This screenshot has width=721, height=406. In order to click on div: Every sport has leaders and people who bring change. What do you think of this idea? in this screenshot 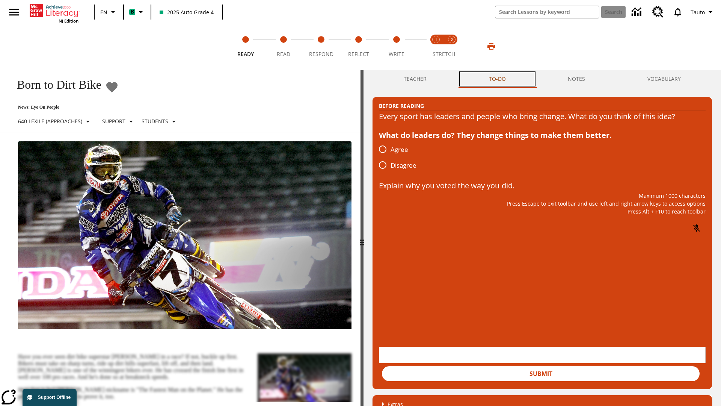, I will do `click(542, 116)`.